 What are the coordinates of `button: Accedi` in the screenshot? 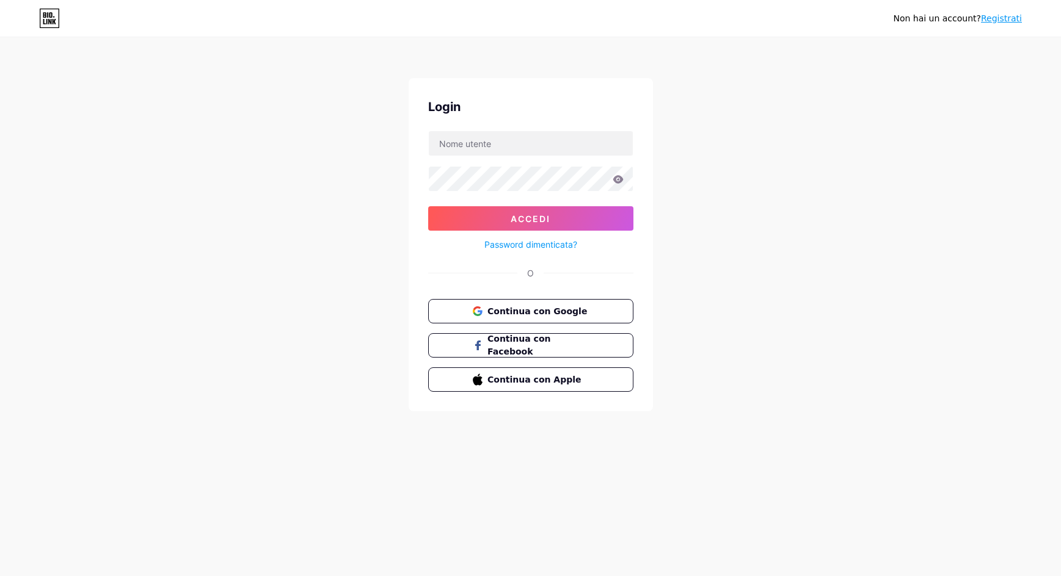 It's located at (531, 219).